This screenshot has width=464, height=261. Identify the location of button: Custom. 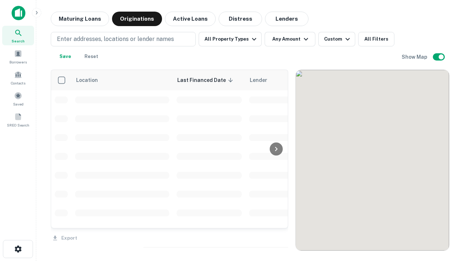
(336, 39).